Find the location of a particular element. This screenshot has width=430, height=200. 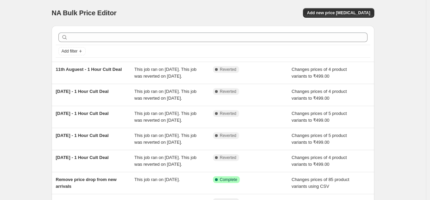

span: Changes prices of 85 product variants using CSV is located at coordinates (320, 183).